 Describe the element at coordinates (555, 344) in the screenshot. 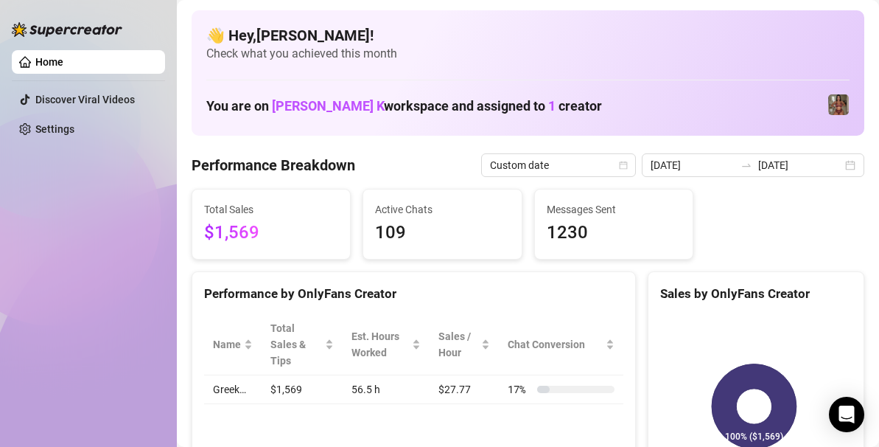

I see `span: Chat Conversion` at that location.